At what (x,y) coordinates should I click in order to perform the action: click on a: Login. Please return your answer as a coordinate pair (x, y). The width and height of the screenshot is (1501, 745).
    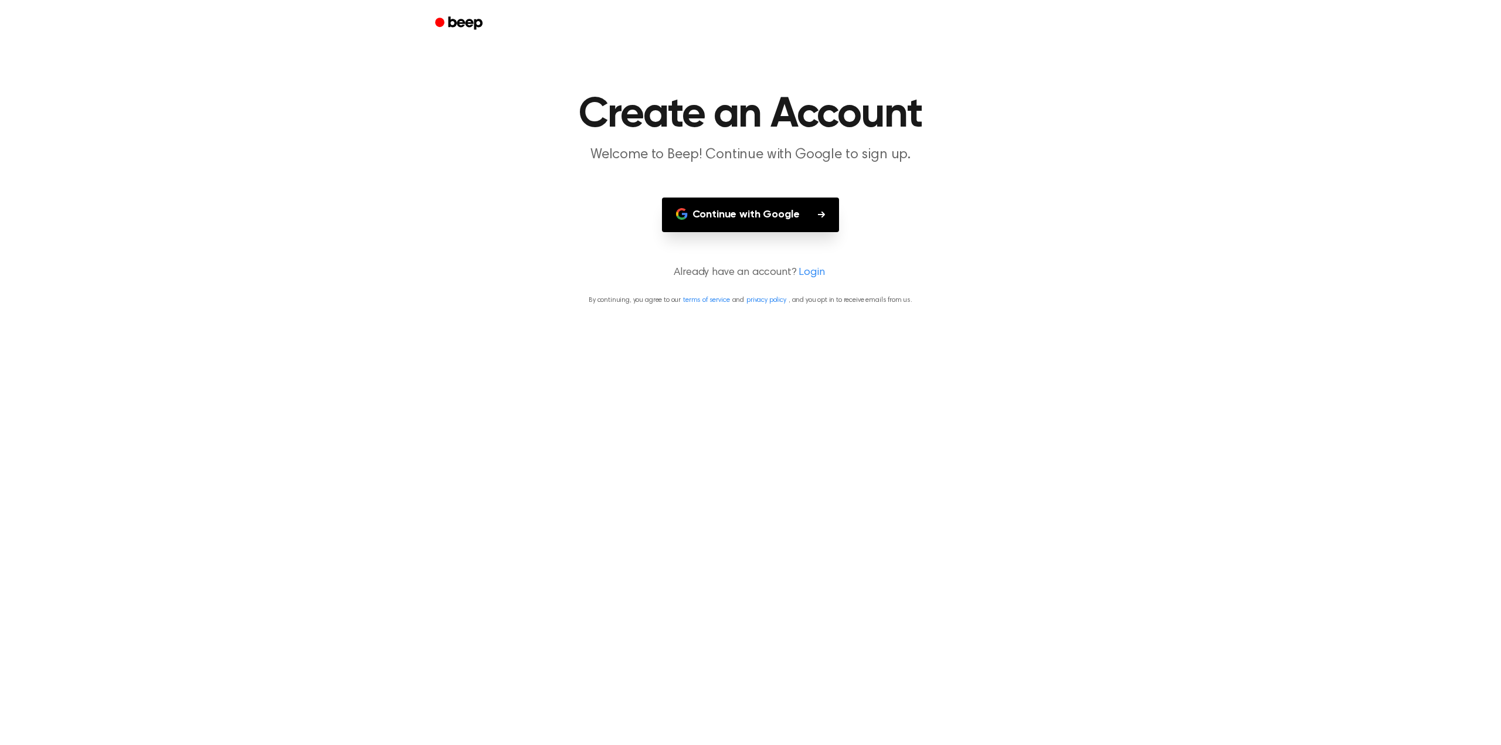
    Looking at the image, I should click on (812, 273).